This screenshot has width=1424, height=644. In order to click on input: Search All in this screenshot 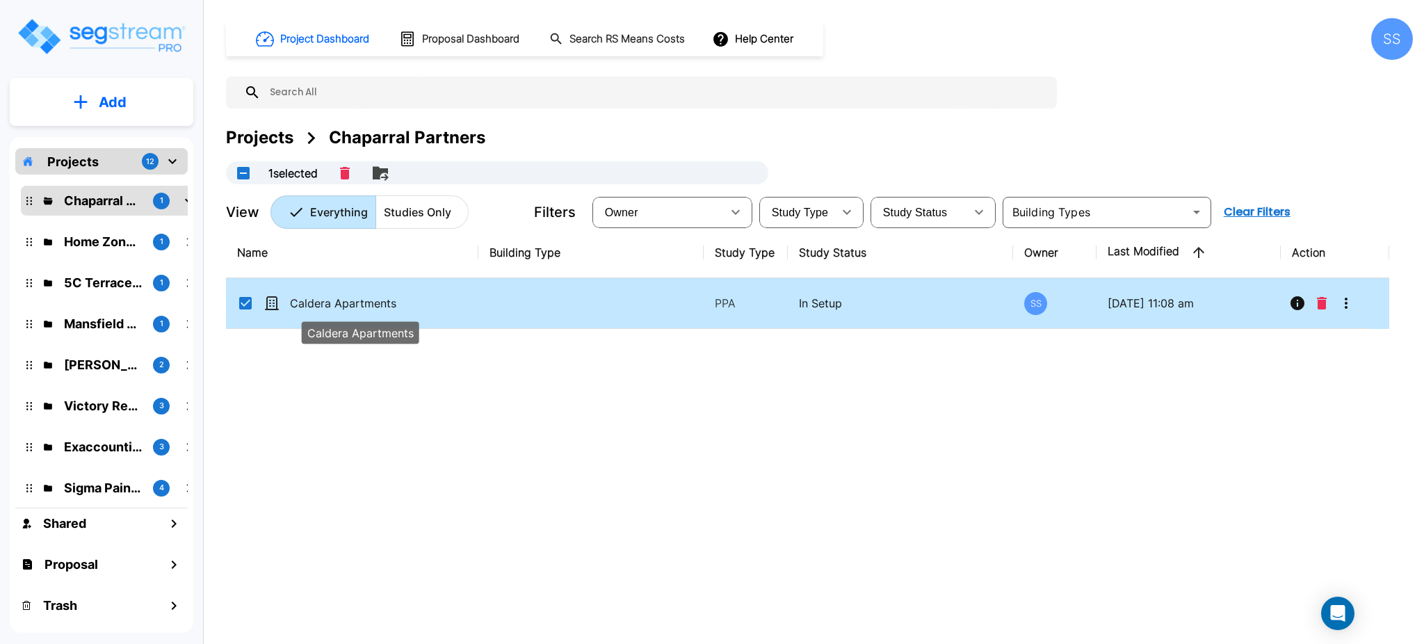, I will do `click(655, 92)`.